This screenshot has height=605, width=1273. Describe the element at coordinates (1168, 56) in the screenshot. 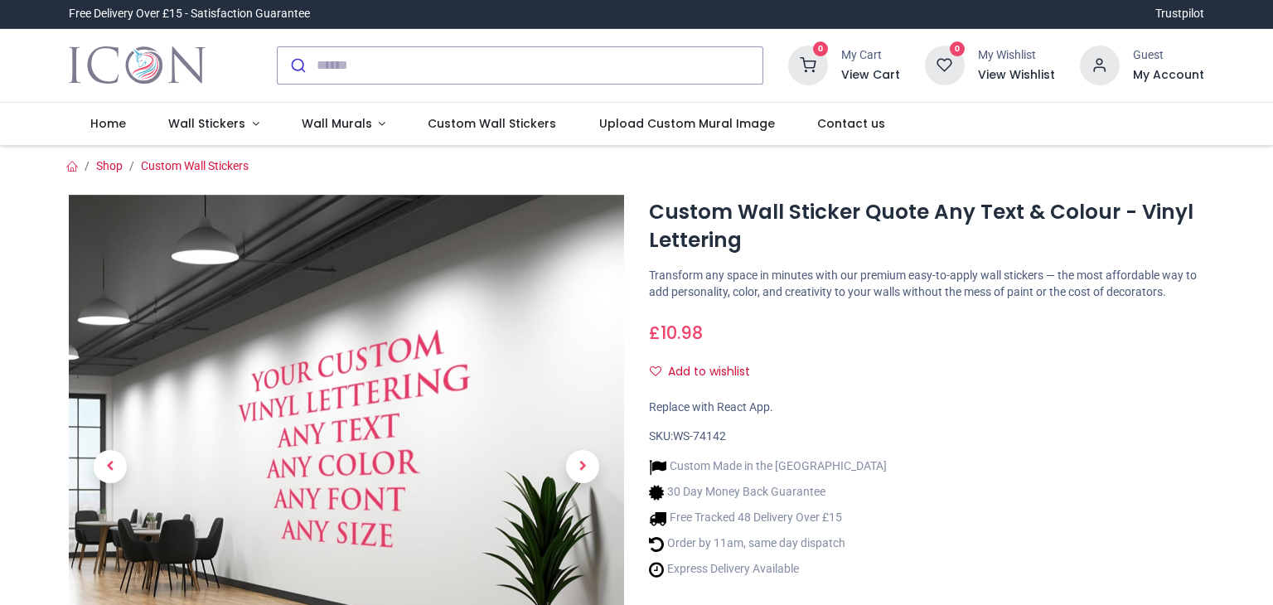

I see `div: Guest` at that location.